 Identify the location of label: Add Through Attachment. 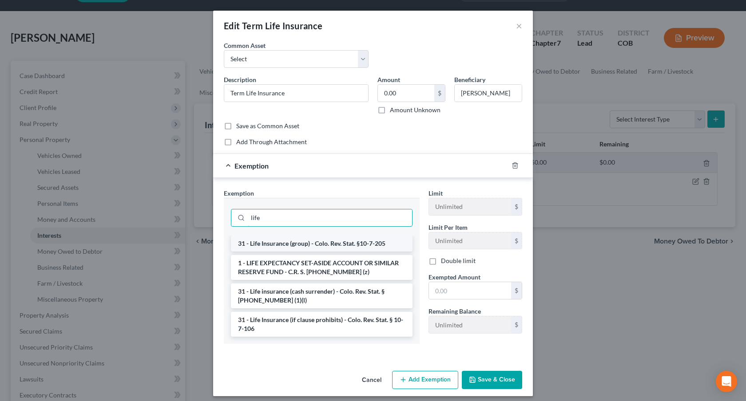
(271, 142).